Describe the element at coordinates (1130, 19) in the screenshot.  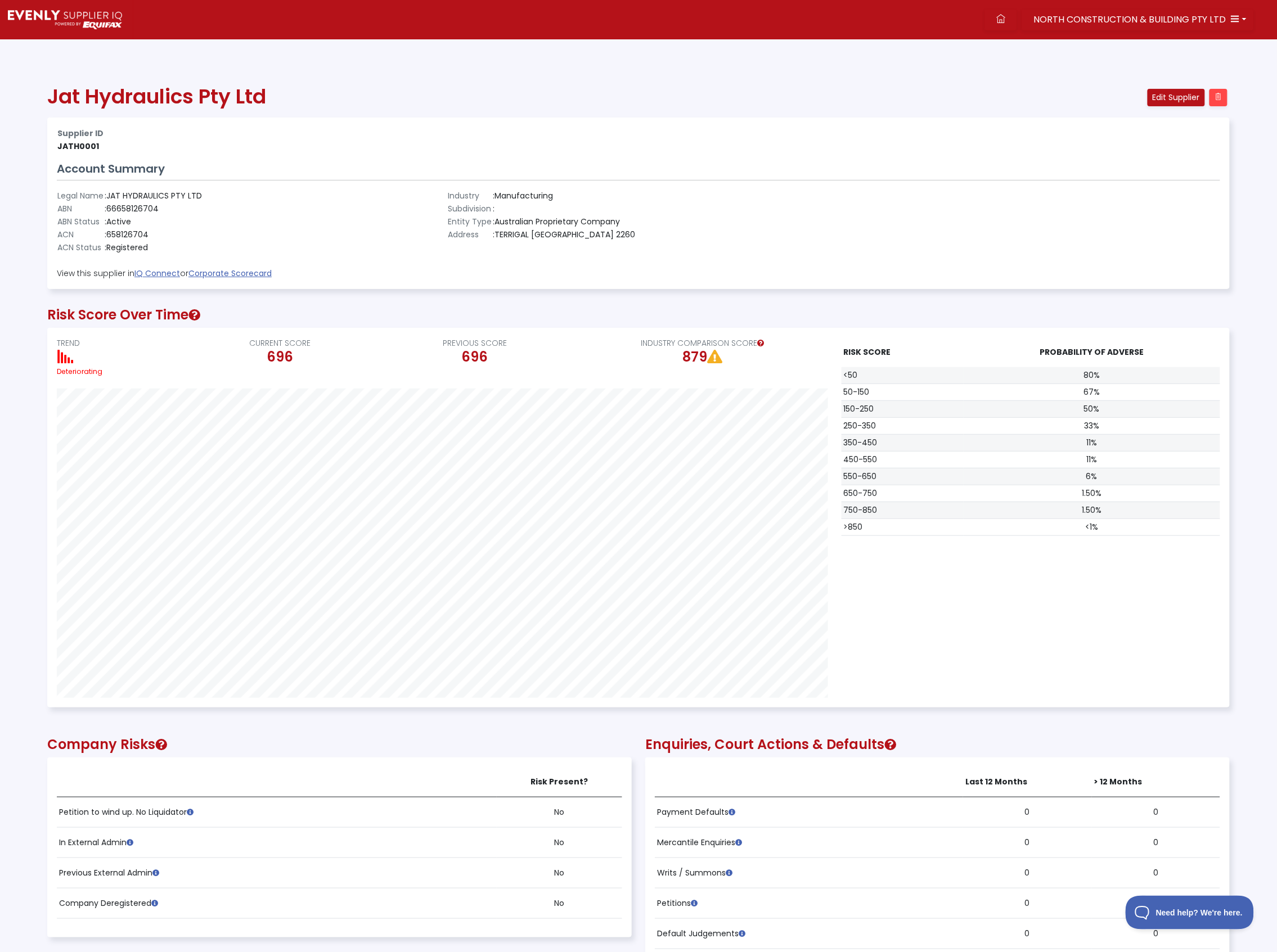
I see `span: NORTH CONSTRUCTION & BUILDING PTY LTD` at that location.